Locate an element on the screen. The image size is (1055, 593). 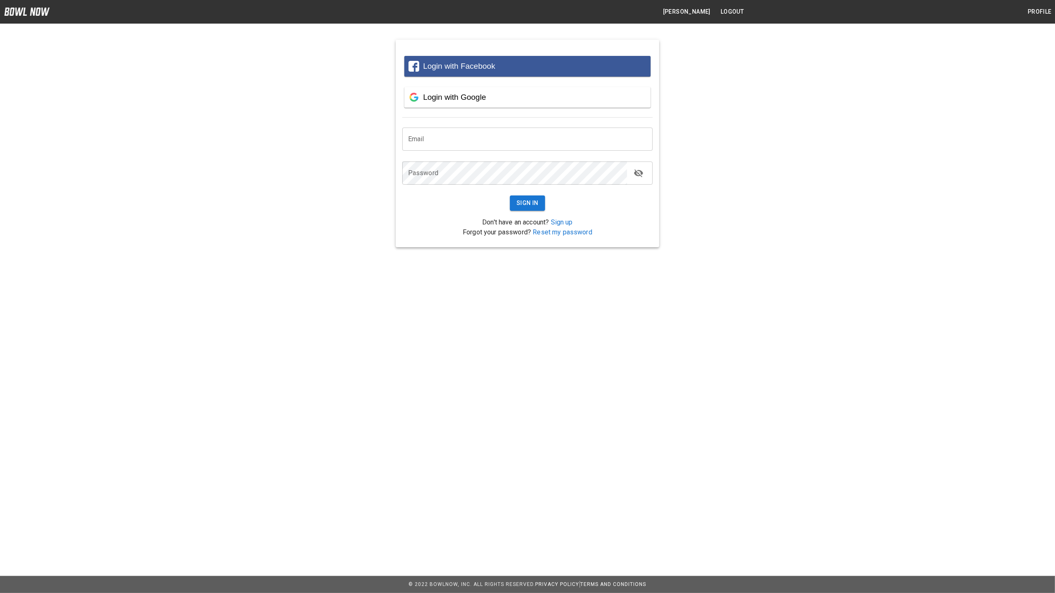
span: © 2022 BowlNow, Inc. All Rights Reserved. is located at coordinates (472, 584).